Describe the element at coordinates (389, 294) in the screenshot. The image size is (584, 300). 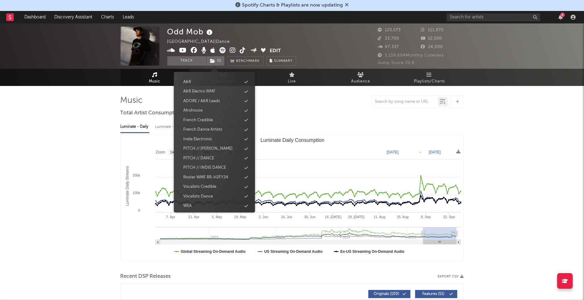
I see `button: Originals(100)` at that location.